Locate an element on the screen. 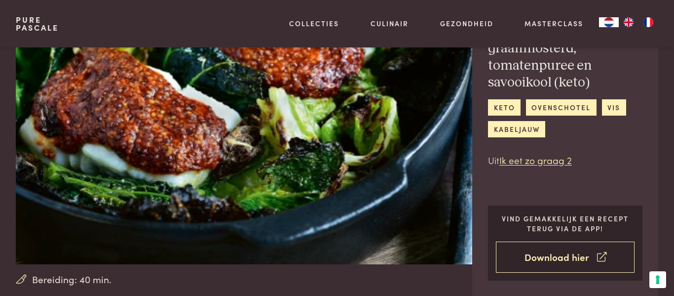  a: keto is located at coordinates (504, 107).